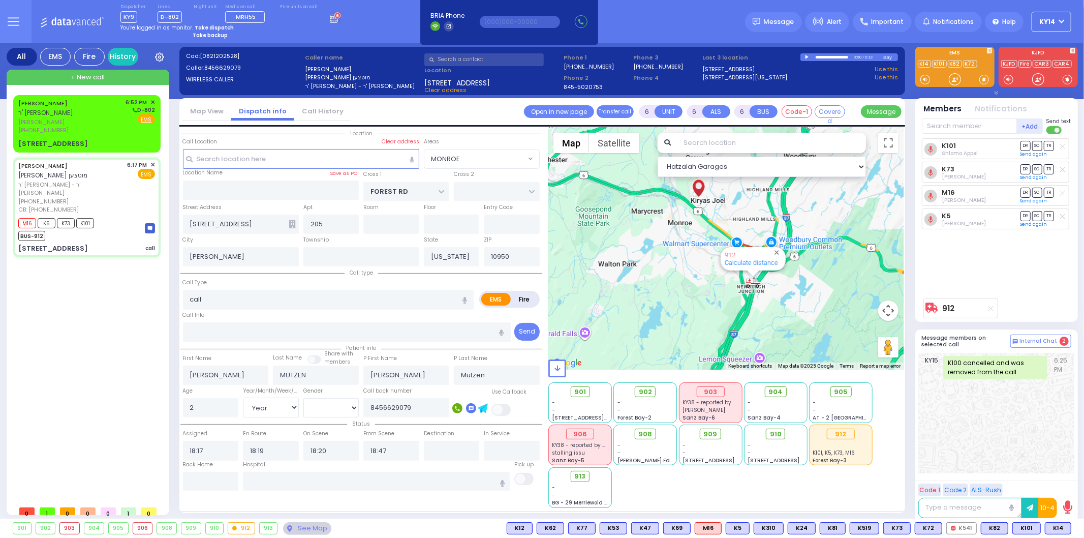 The height and width of the screenshot is (538, 1084). I want to click on label: From Scene, so click(379, 433).